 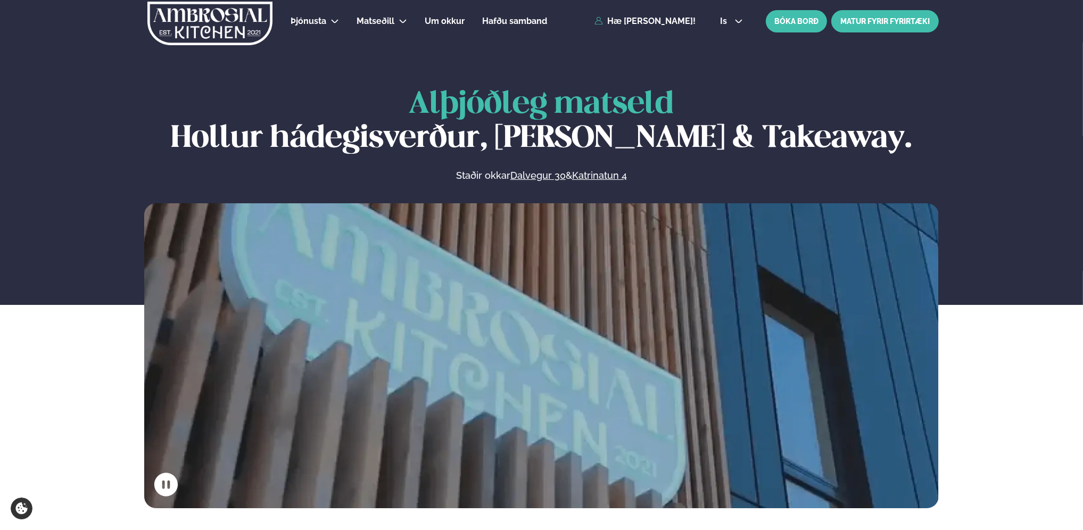 What do you see at coordinates (599, 176) in the screenshot?
I see `a: Katrinatun 4` at bounding box center [599, 176].